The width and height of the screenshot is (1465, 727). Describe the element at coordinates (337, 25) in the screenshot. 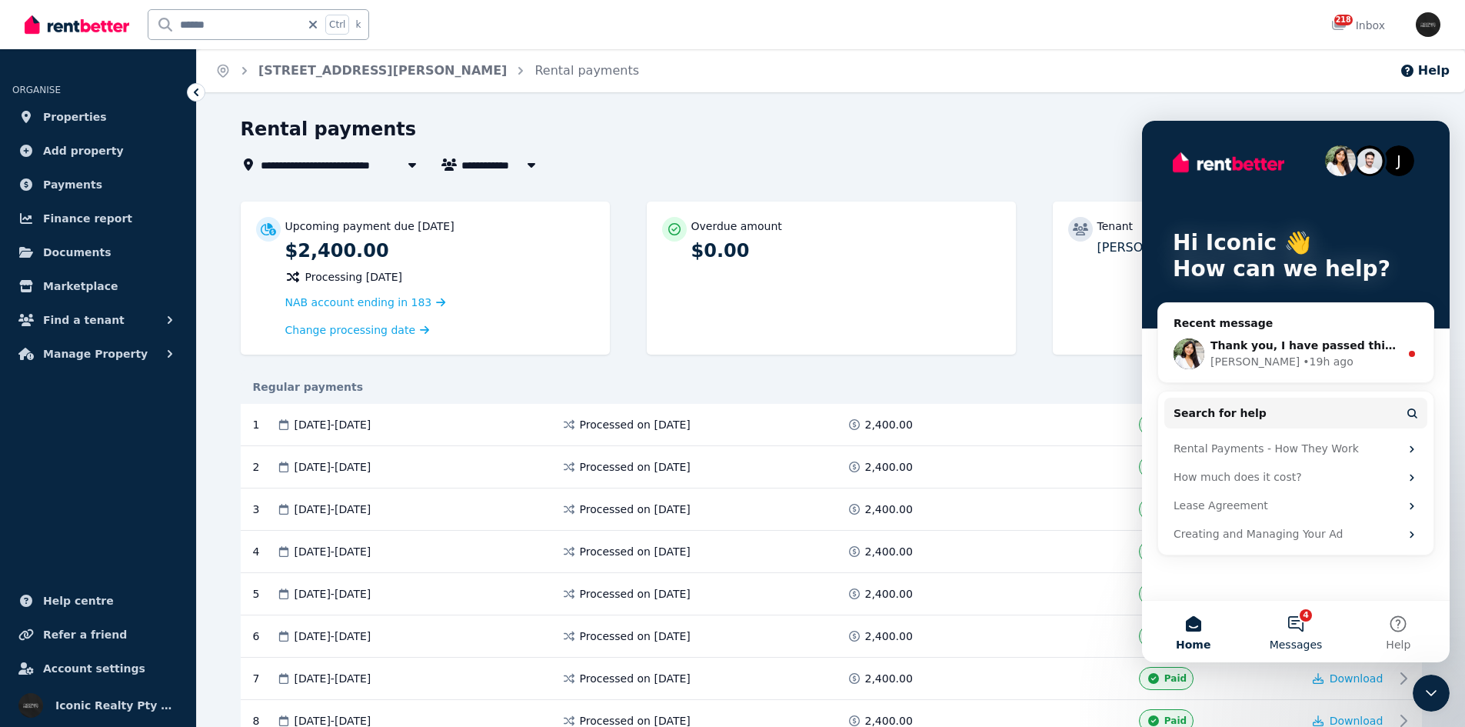

I see `span: Ctrl` at that location.